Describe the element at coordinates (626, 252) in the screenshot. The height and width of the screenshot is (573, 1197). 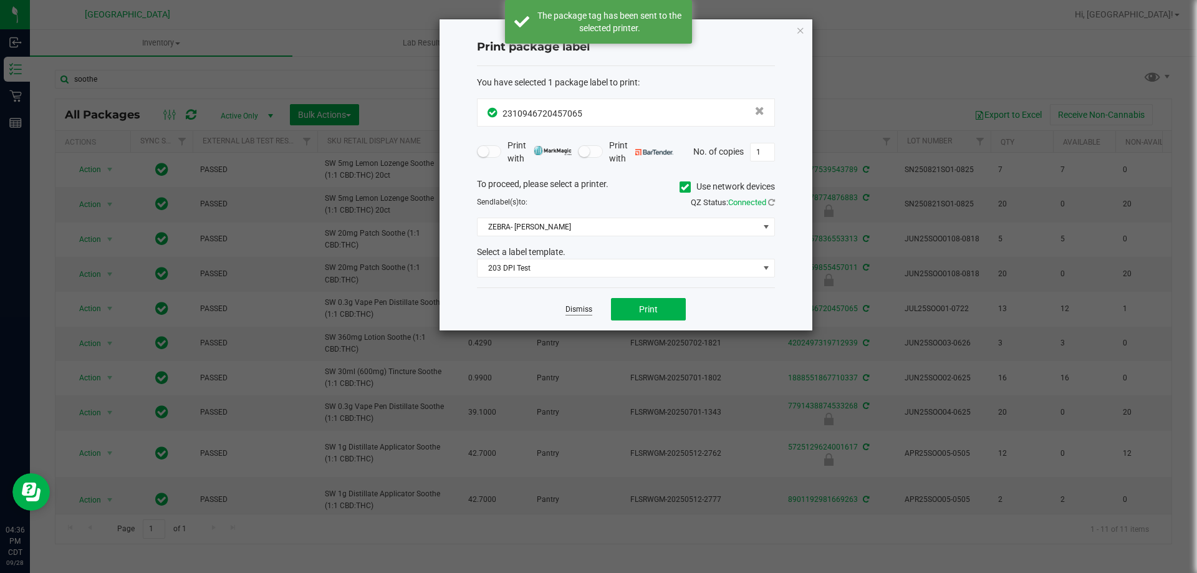
I see `div: Select a label template.` at that location.